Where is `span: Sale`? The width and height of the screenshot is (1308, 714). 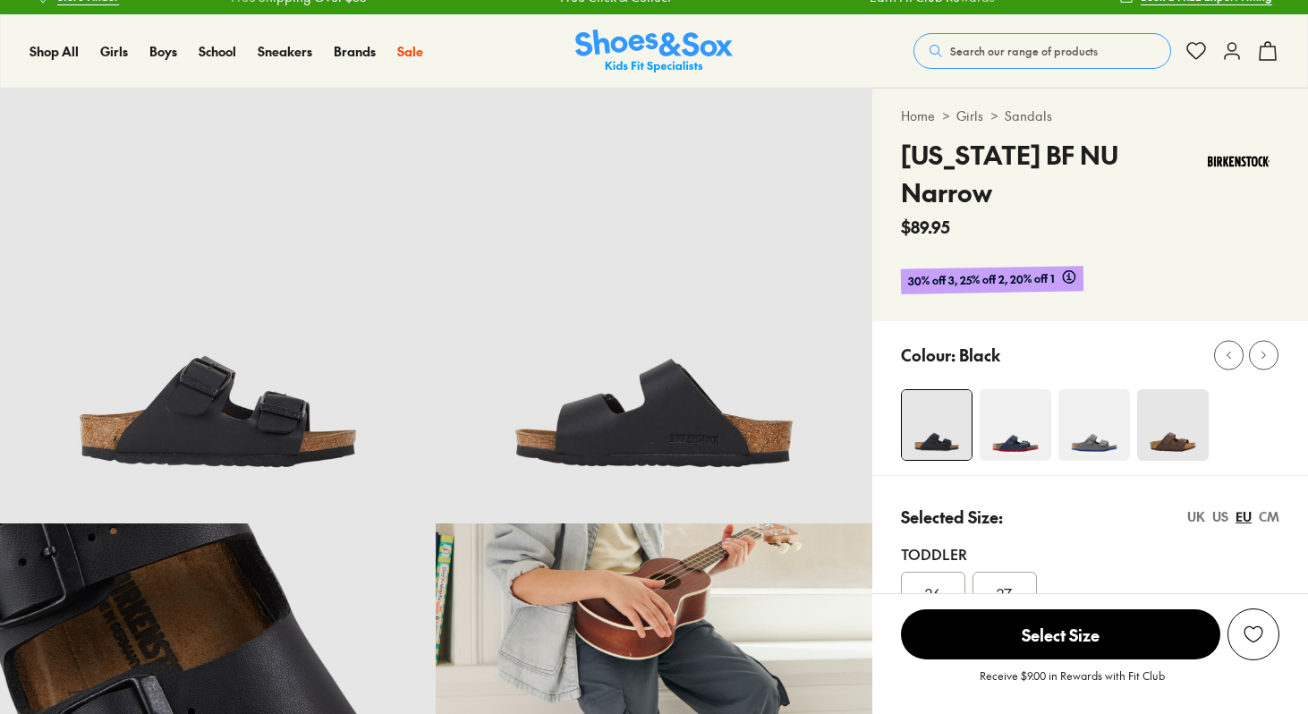 span: Sale is located at coordinates (410, 51).